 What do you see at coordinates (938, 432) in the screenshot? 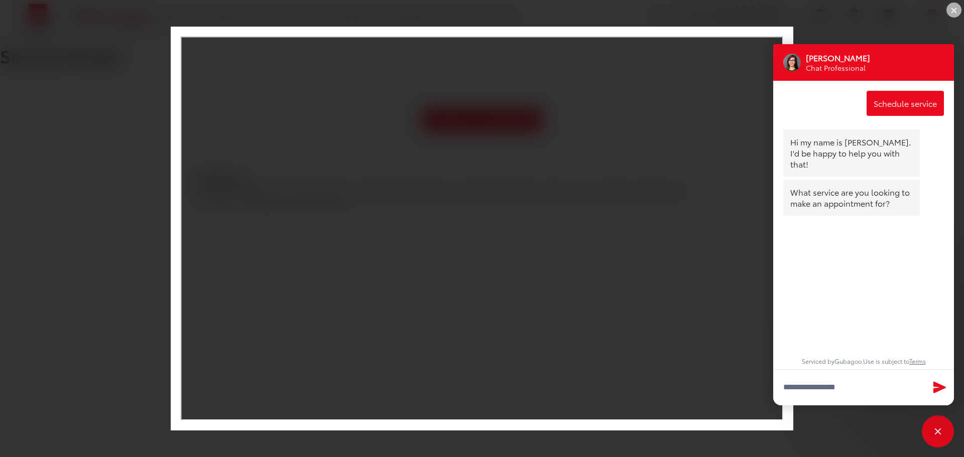
I see `button: Toggle Chat Window` at bounding box center [938, 432].